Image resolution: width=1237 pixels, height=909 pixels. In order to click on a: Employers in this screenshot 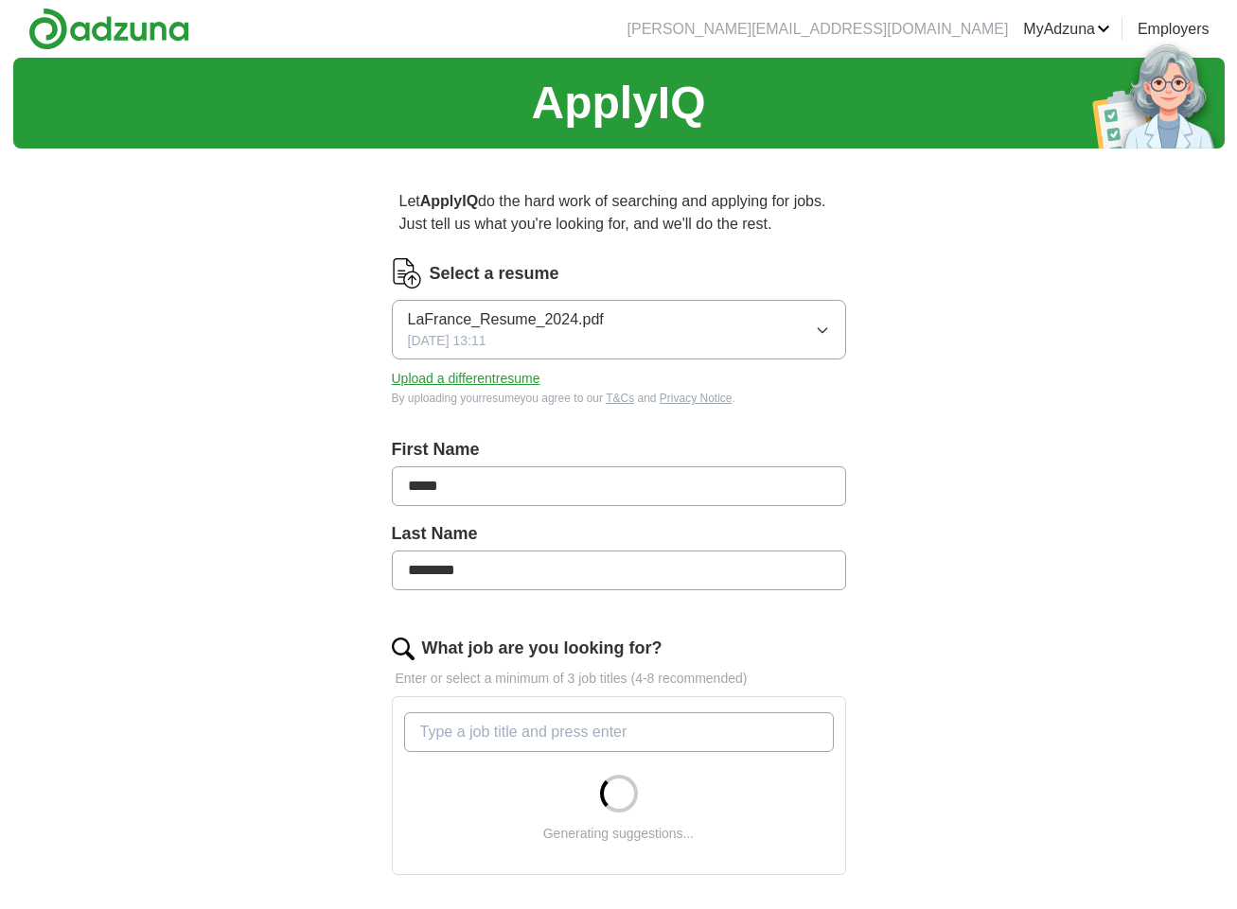, I will do `click(1173, 29)`.